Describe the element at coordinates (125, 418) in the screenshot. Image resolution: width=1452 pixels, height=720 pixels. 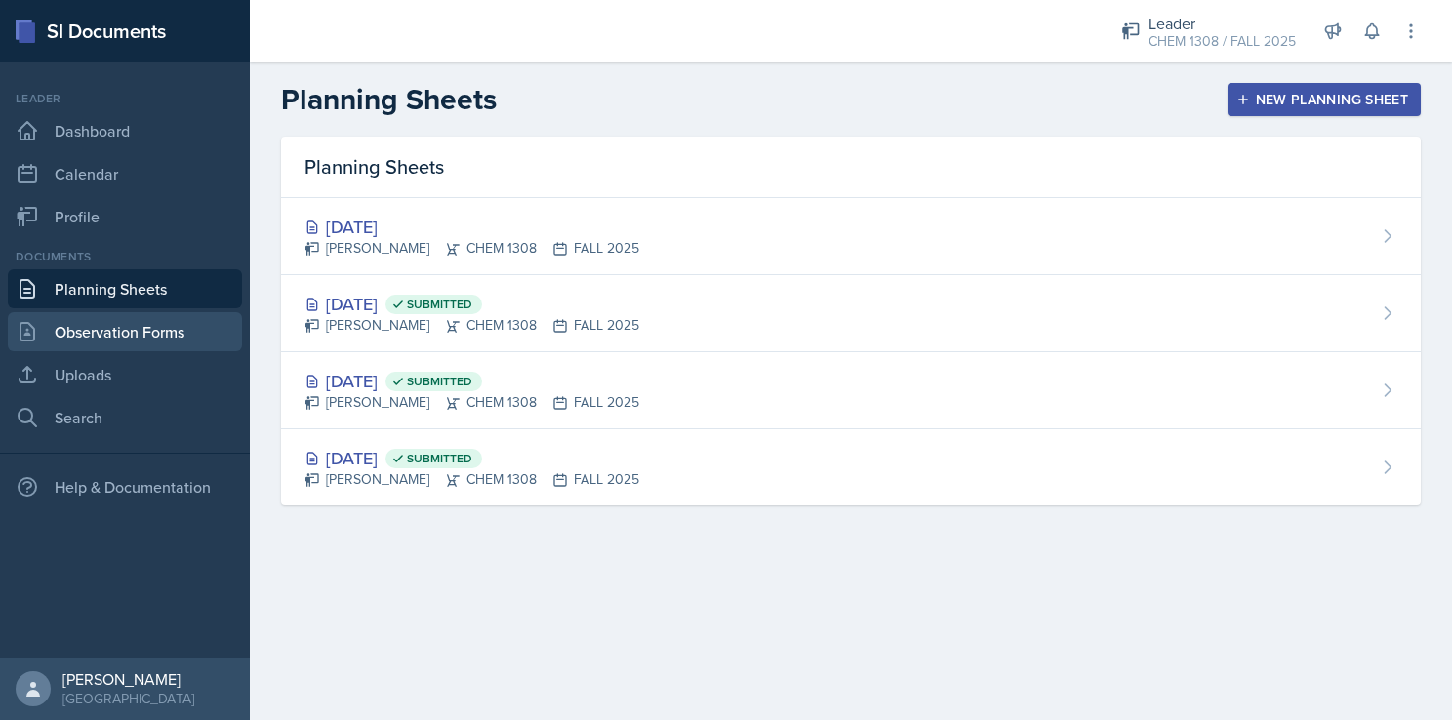
I see `a: Search` at that location.